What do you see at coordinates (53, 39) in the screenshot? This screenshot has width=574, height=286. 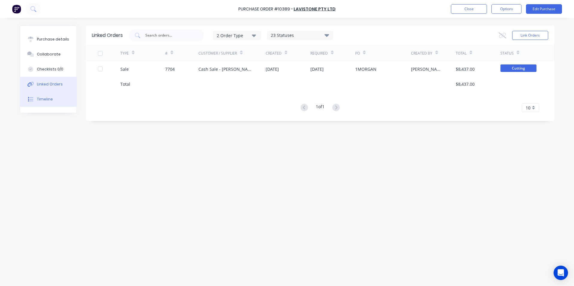 I see `div: Purchase details` at bounding box center [53, 39].